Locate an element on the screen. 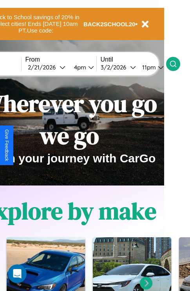 This screenshot has width=190, height=291. div: 3 / 2 / 2026 is located at coordinates (115, 67).